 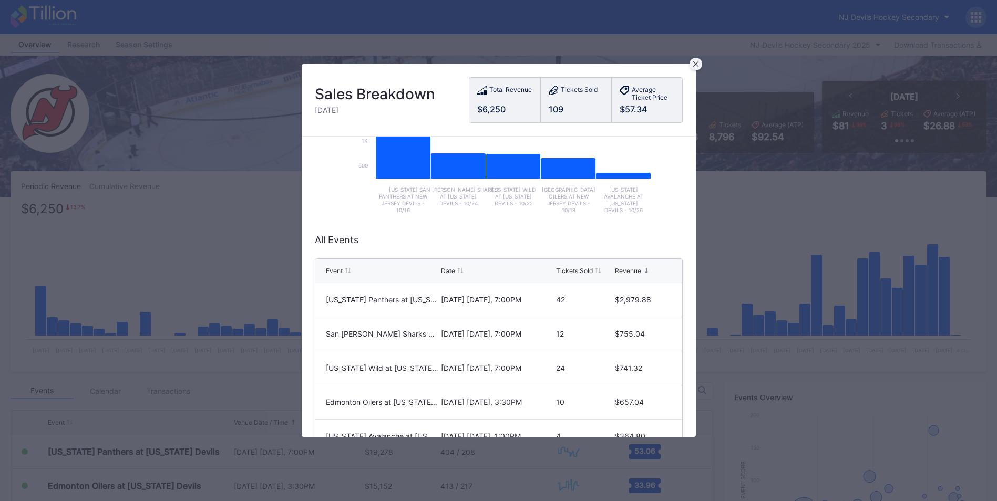 I want to click on div: Sales Breakdown, so click(x=375, y=94).